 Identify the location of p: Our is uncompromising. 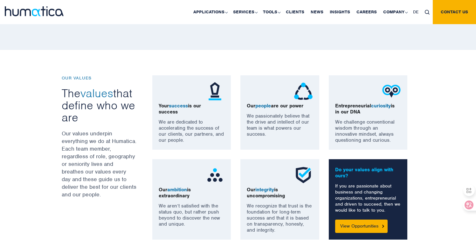
(280, 193).